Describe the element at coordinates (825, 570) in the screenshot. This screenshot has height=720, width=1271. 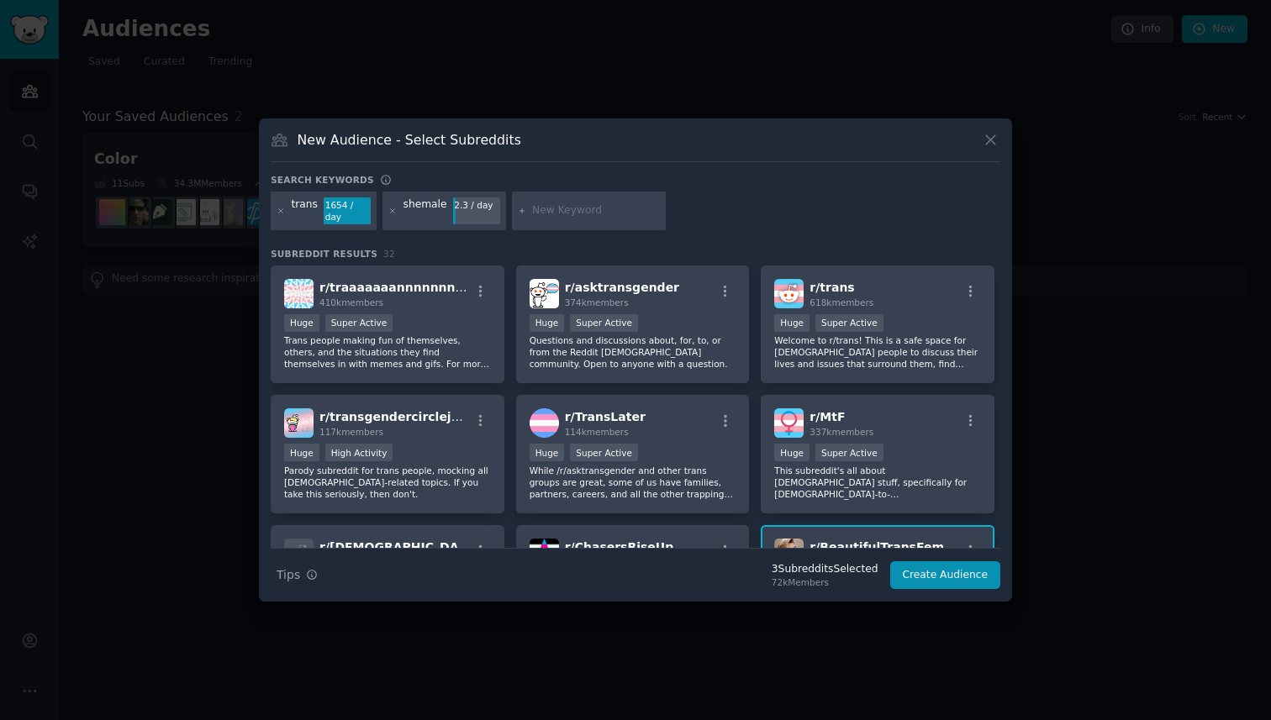
I see `div: 3 Subreddit s Selected` at that location.